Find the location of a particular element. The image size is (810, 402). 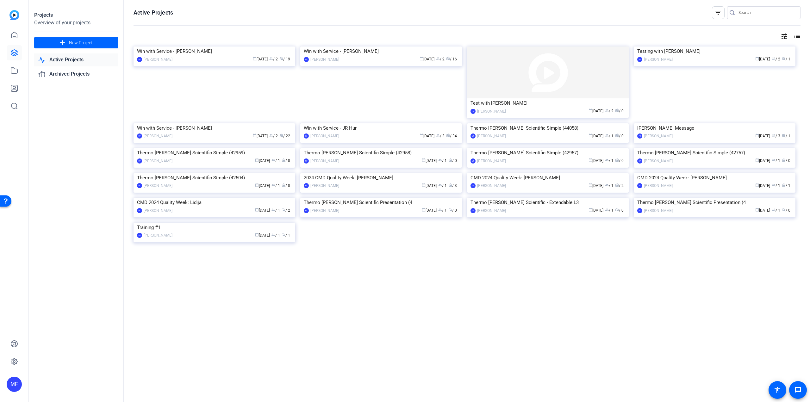

button: New Project is located at coordinates (76, 43).